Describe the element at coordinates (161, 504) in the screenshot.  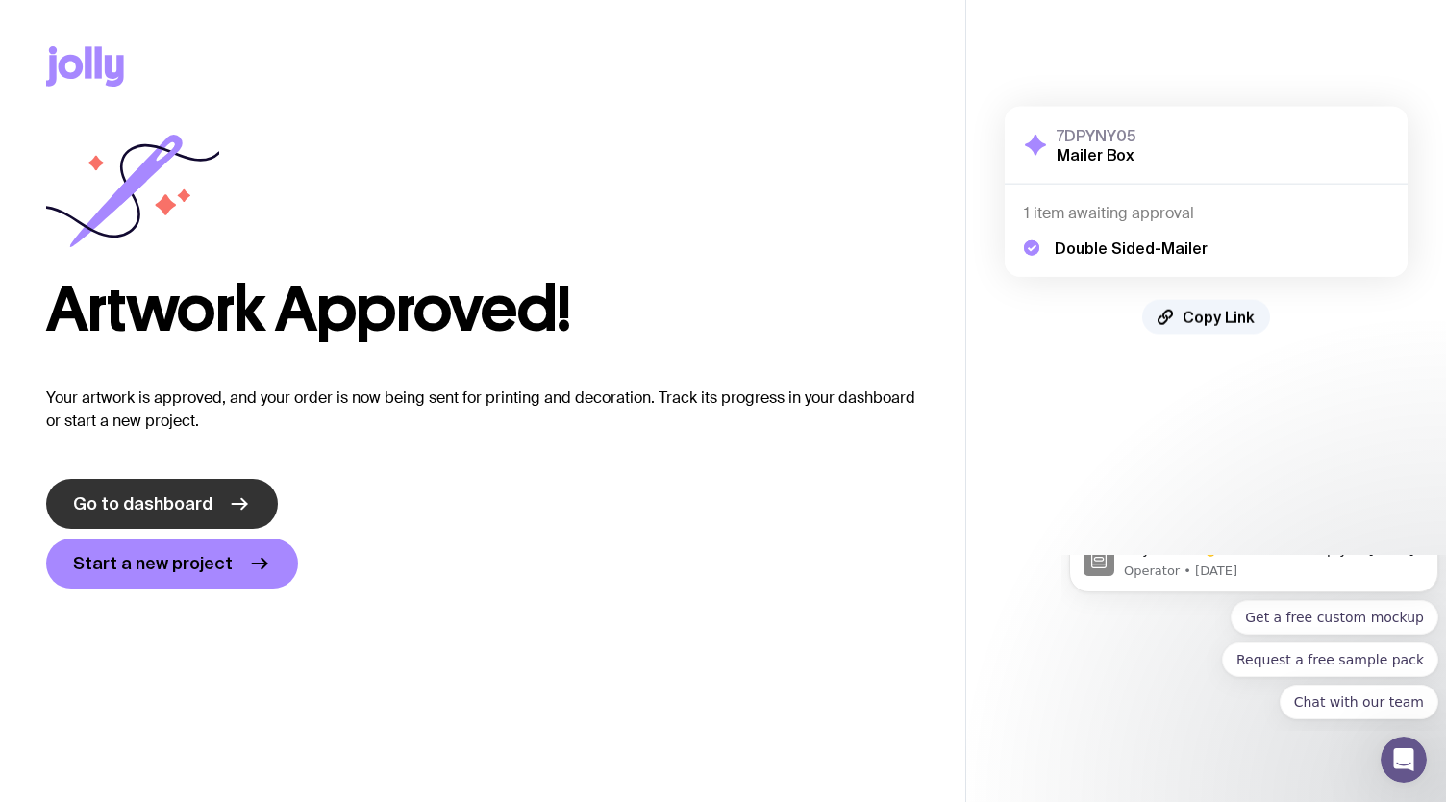
I see `a: Go to dashboard` at that location.